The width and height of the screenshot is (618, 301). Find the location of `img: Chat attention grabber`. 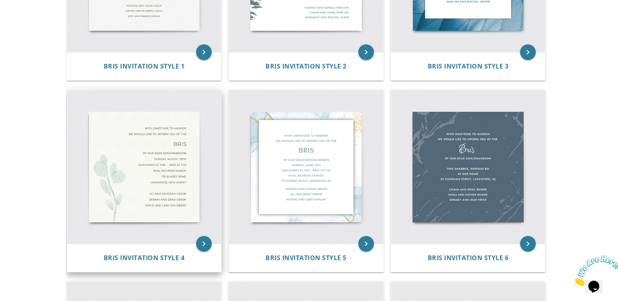

img: Chat attention grabber is located at coordinates (27, 18).